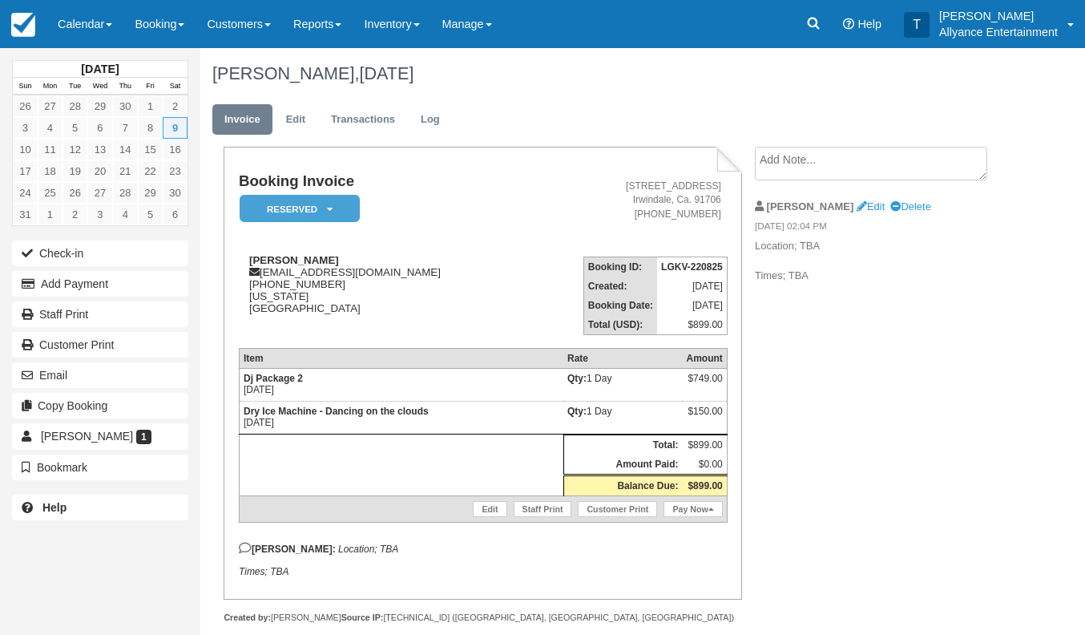 This screenshot has height=635, width=1085. What do you see at coordinates (623, 357) in the screenshot?
I see `th: Rate` at bounding box center [623, 357].